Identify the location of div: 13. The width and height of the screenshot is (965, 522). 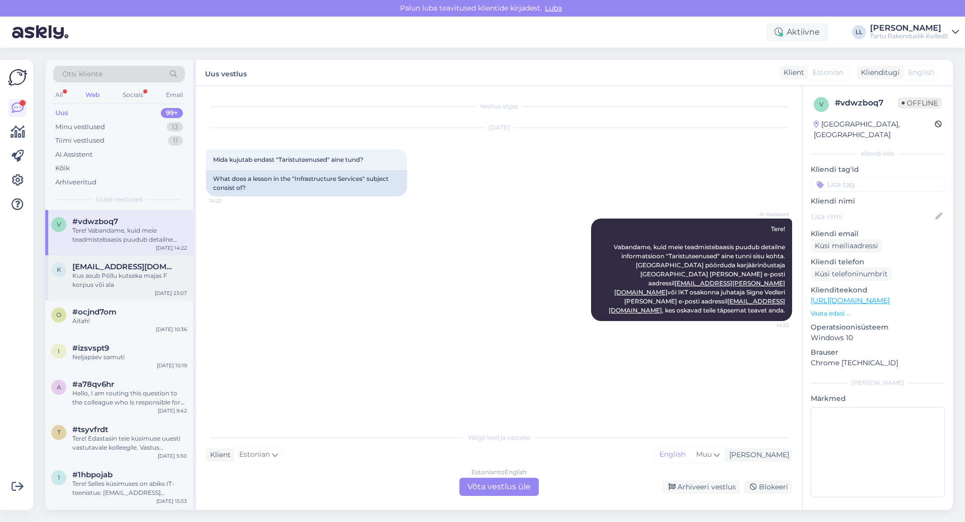
(175, 127).